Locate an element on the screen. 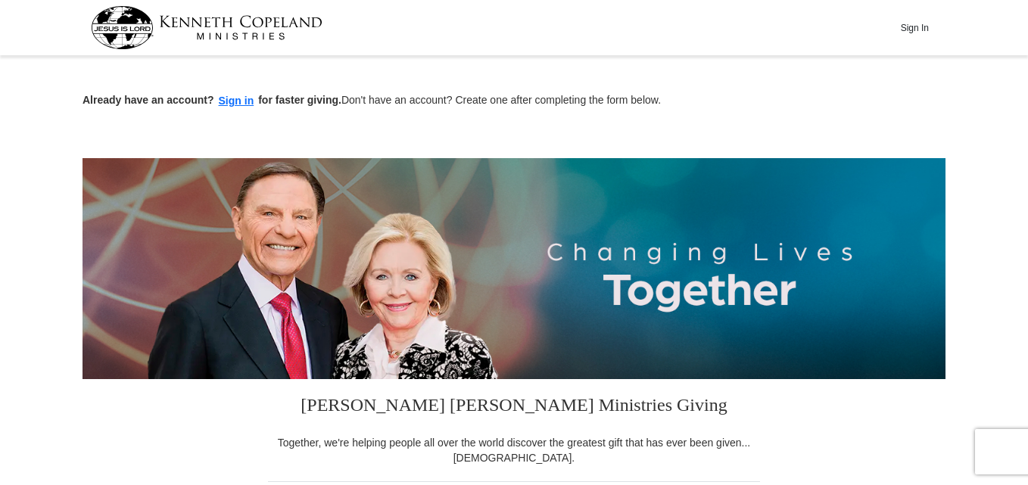  img: kcm-header-logo.svg is located at coordinates (207, 27).